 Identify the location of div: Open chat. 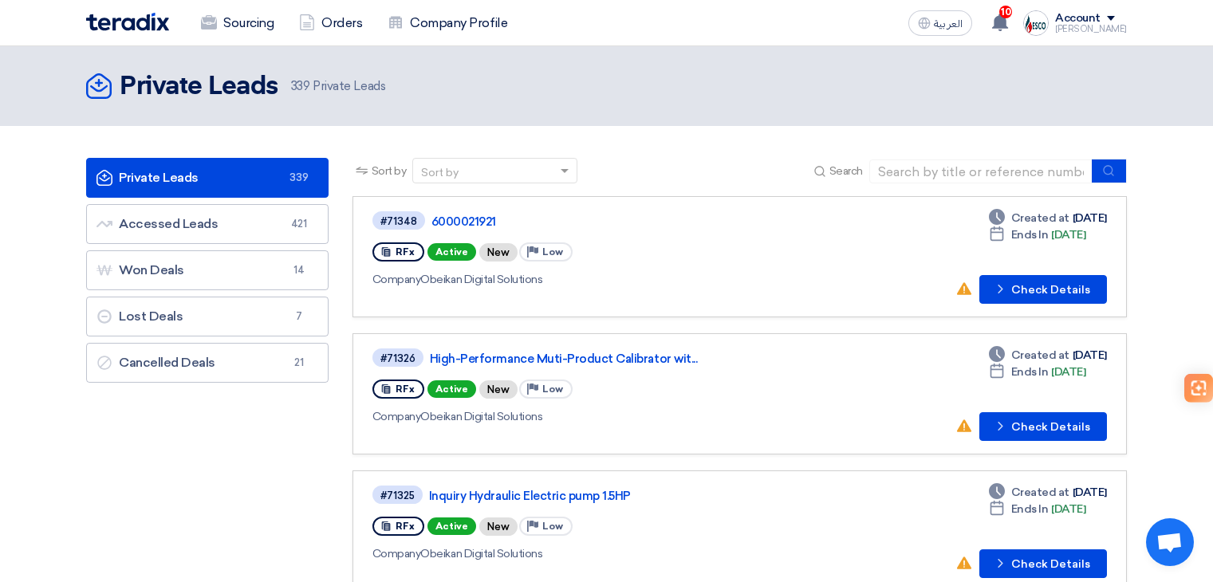
(1170, 542).